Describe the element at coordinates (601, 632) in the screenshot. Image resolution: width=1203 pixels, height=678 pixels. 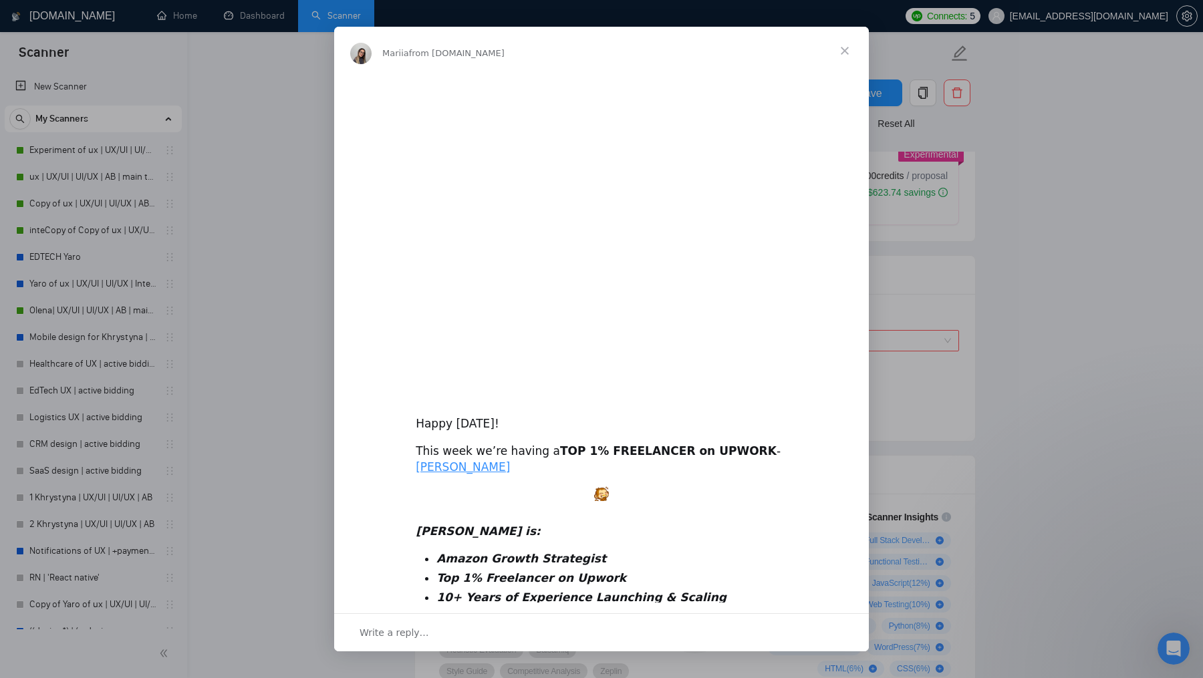
I see `div: Open conversation and reply` at that location.